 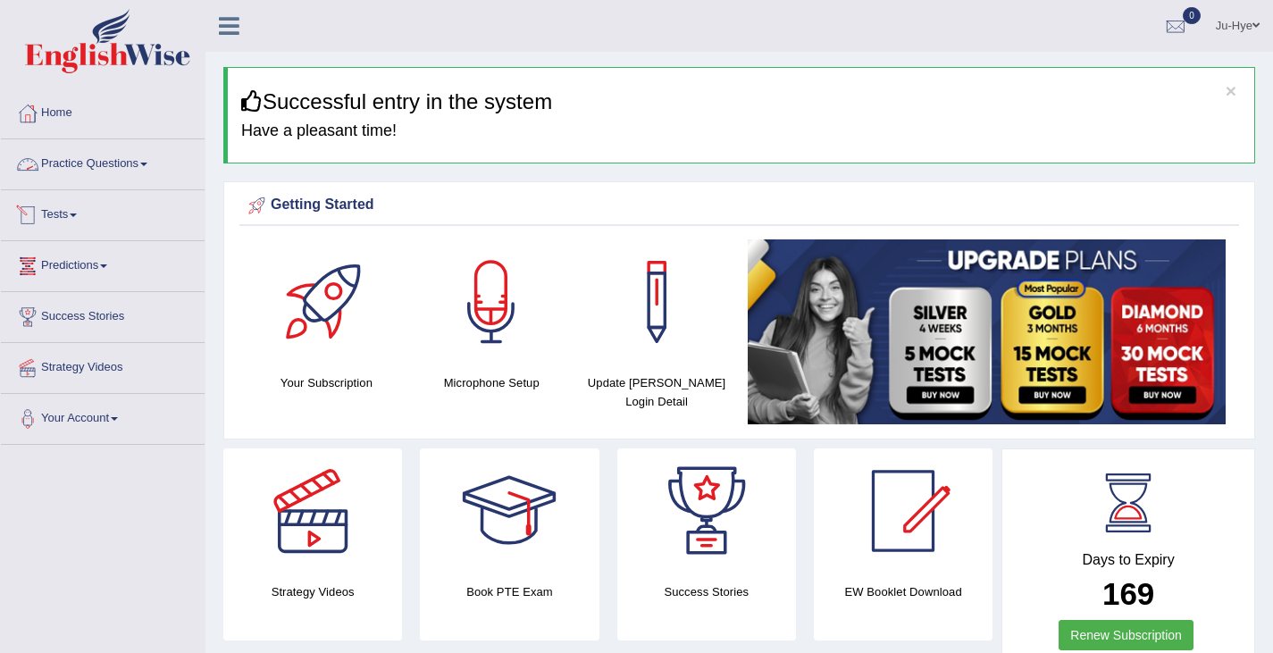 I want to click on h4: Book PTE Exam, so click(x=509, y=591).